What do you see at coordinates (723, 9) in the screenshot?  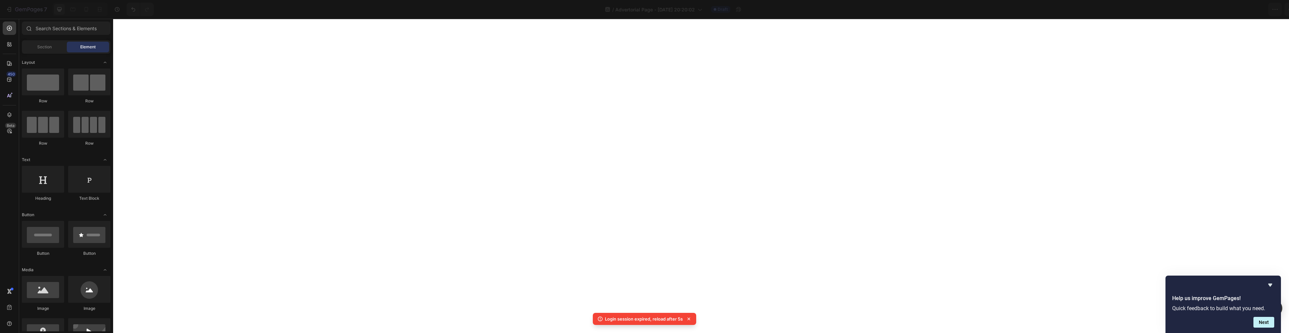 I see `span: Draft` at bounding box center [723, 9].